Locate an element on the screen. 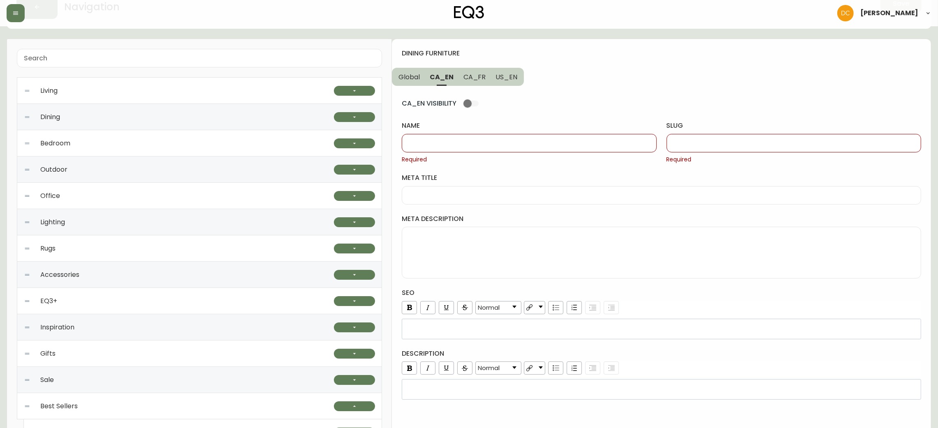 The image size is (938, 428). span: CA_FR is located at coordinates (475, 77).